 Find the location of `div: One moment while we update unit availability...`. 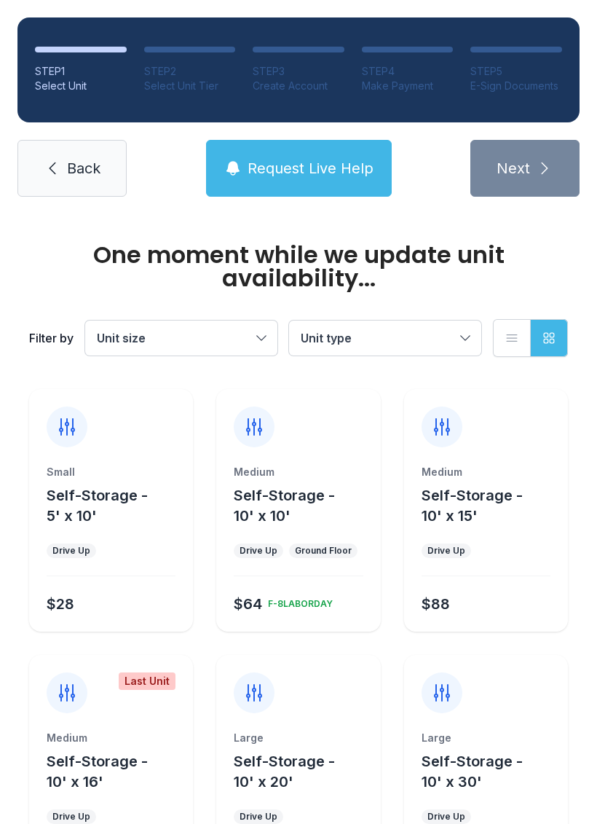

div: One moment while we update unit availability... is located at coordinates (299, 267).